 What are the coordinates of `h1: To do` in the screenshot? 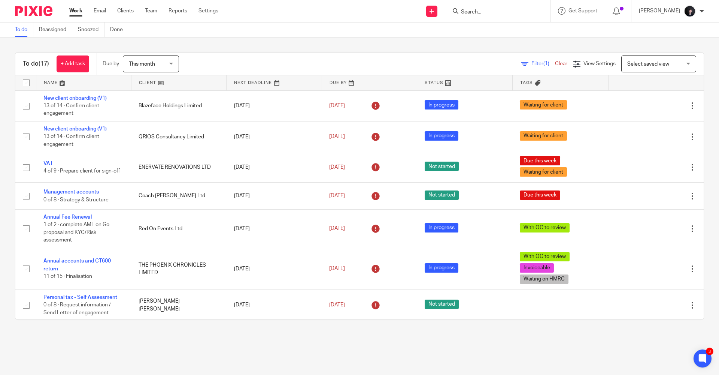 It's located at (36, 64).